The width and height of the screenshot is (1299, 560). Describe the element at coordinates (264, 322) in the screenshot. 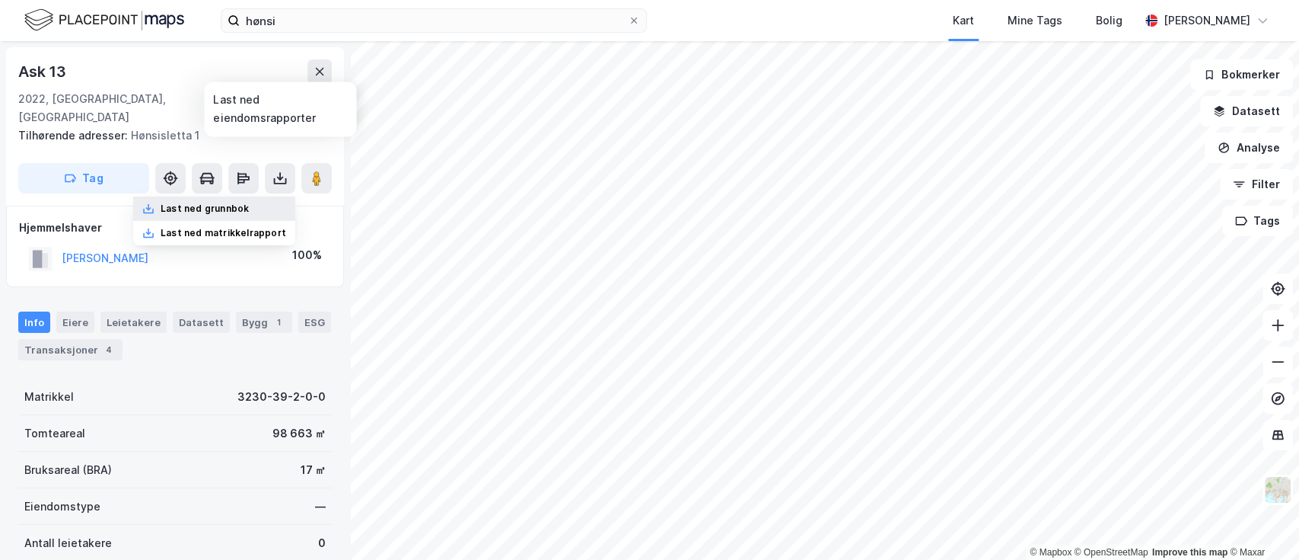

I see `div: Bygg` at that location.